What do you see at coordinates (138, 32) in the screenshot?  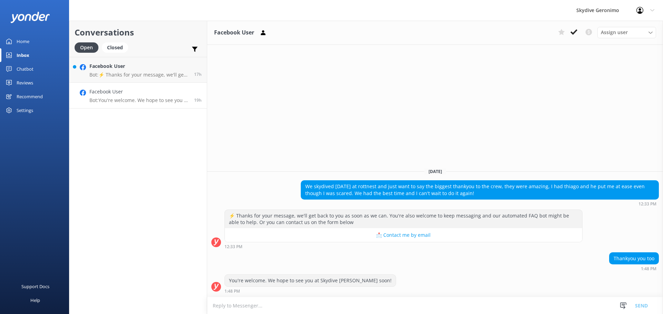 I see `h2: Conversations` at bounding box center [138, 32].